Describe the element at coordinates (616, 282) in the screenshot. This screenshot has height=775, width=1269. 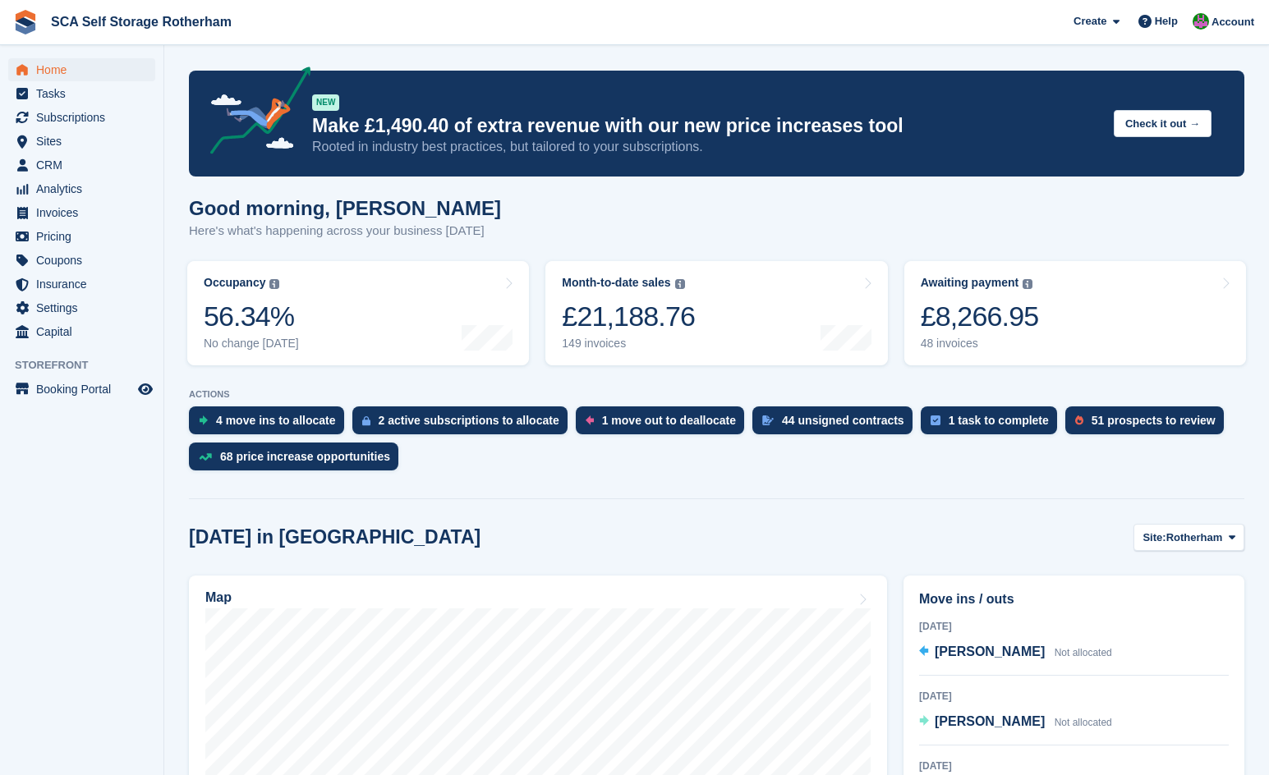
I see `div: Month-to-date sales` at that location.